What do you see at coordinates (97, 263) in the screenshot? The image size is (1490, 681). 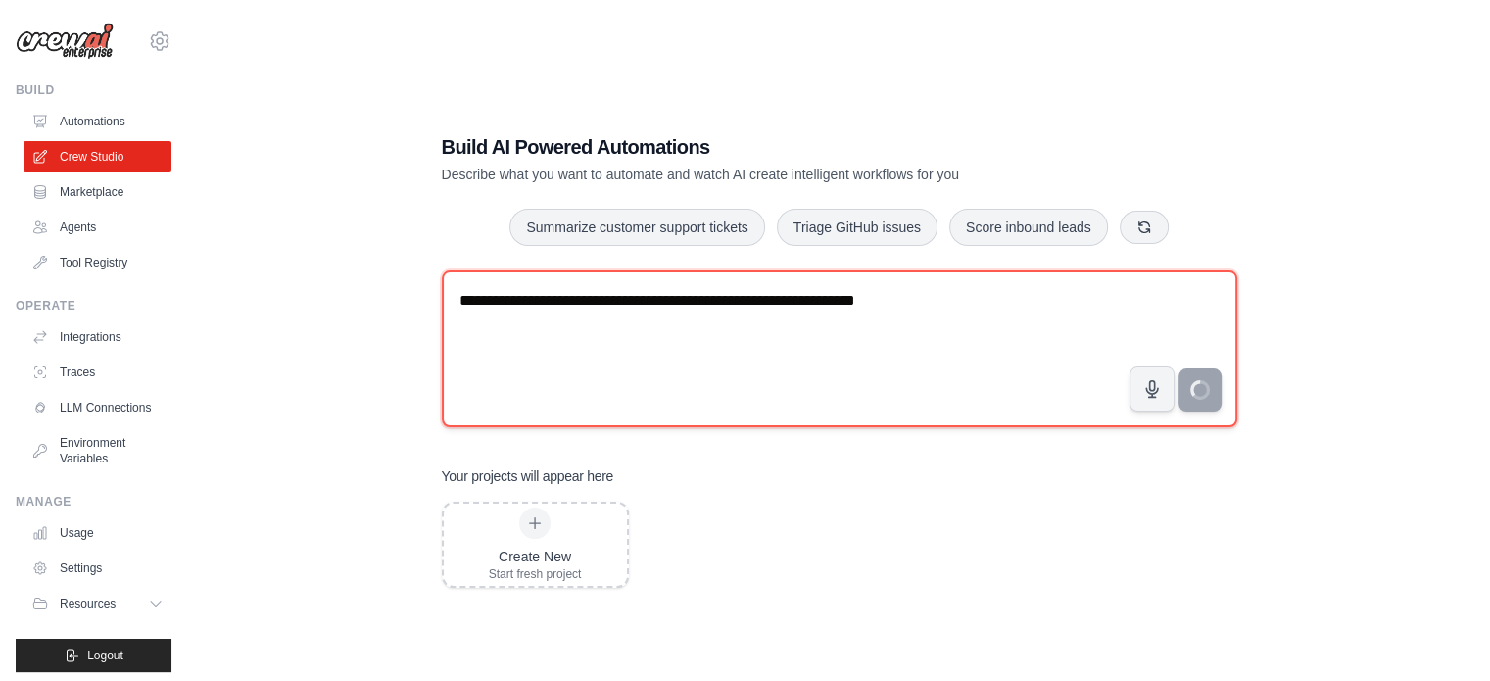 I see `a: Tool Registry` at bounding box center [97, 263].